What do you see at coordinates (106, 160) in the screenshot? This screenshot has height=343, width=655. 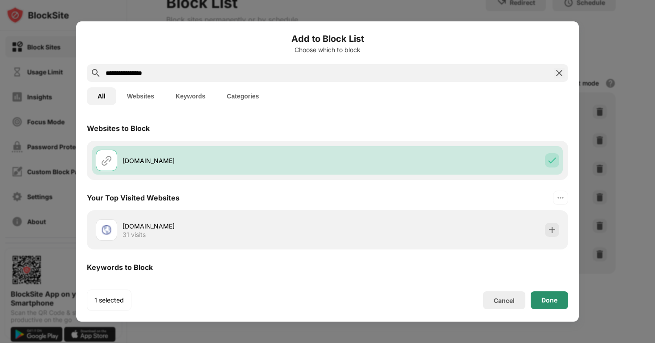 I see `img: url.svg` at bounding box center [106, 160].